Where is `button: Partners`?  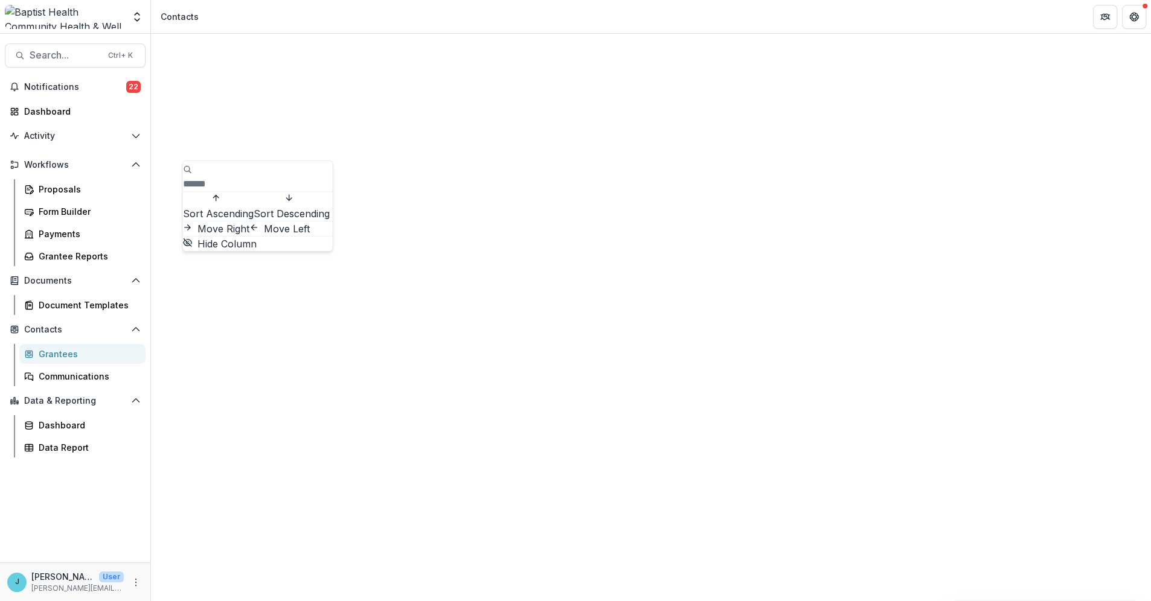 button: Partners is located at coordinates (1105, 17).